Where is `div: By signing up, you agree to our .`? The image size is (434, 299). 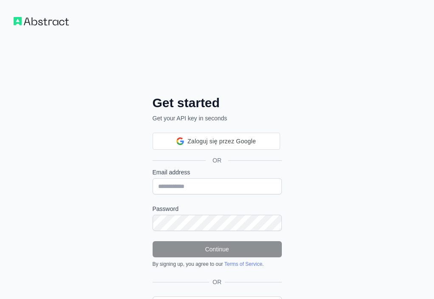
div: By signing up, you agree to our . is located at coordinates (217, 264).